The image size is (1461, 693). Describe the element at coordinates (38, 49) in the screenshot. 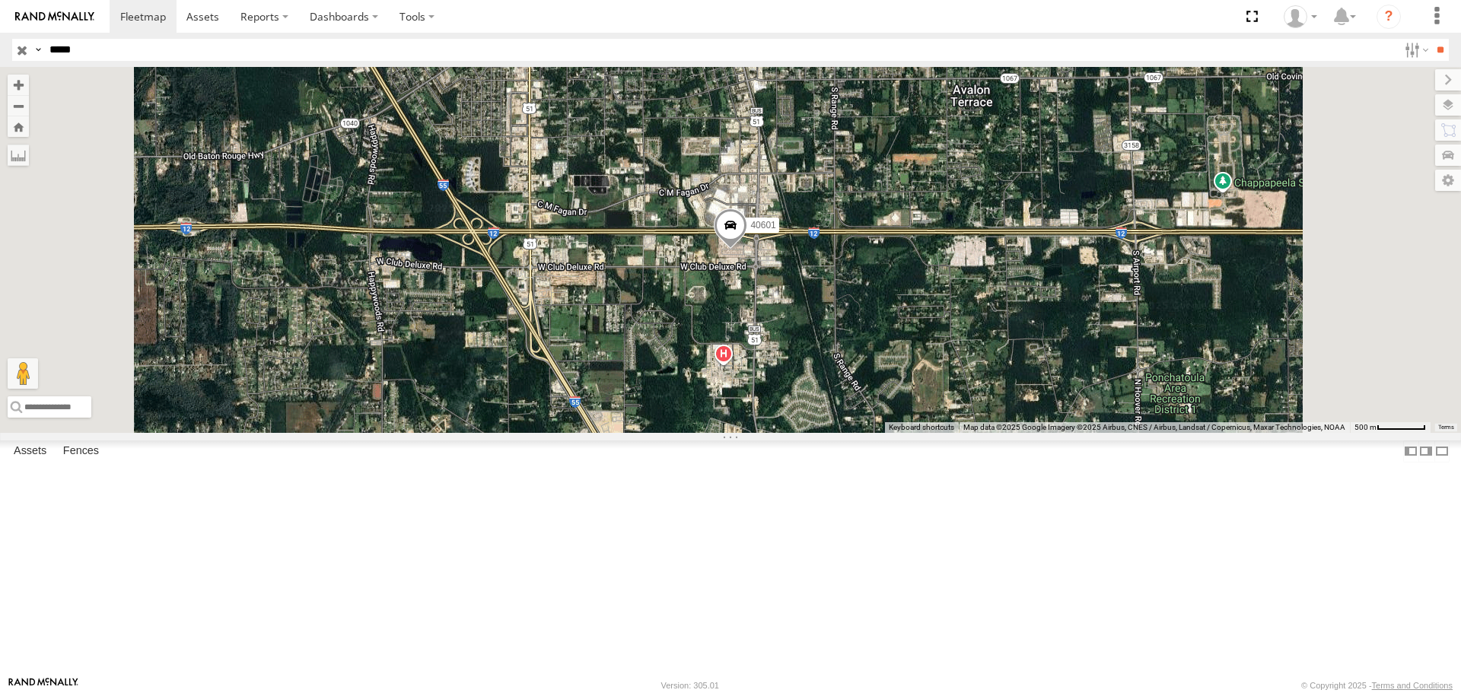

I see `label: Search Query` at that location.